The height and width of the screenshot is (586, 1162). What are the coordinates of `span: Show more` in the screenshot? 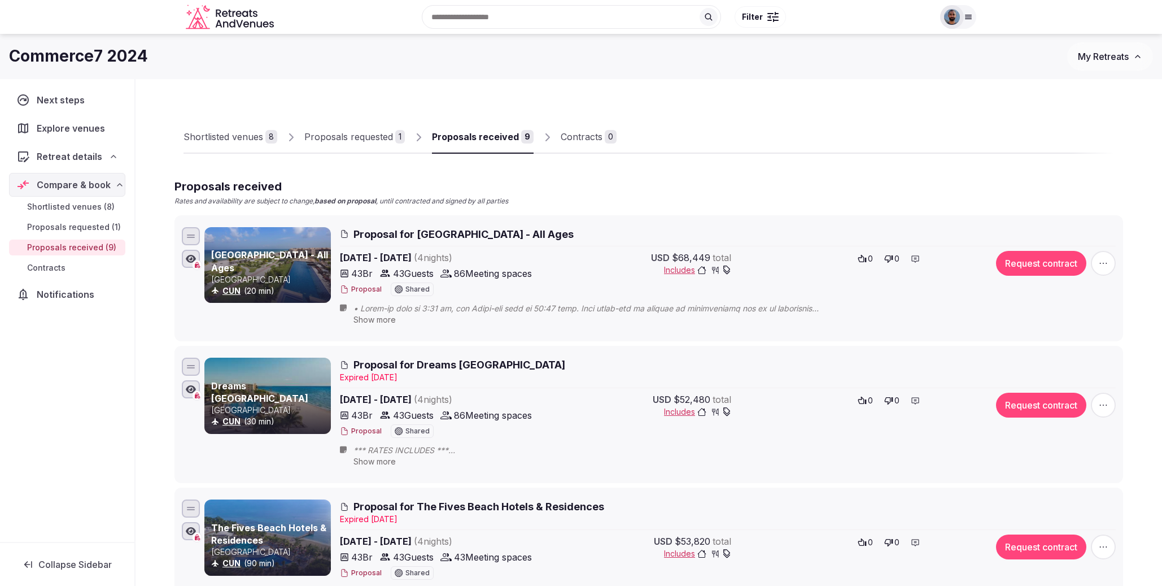 It's located at (374, 319).